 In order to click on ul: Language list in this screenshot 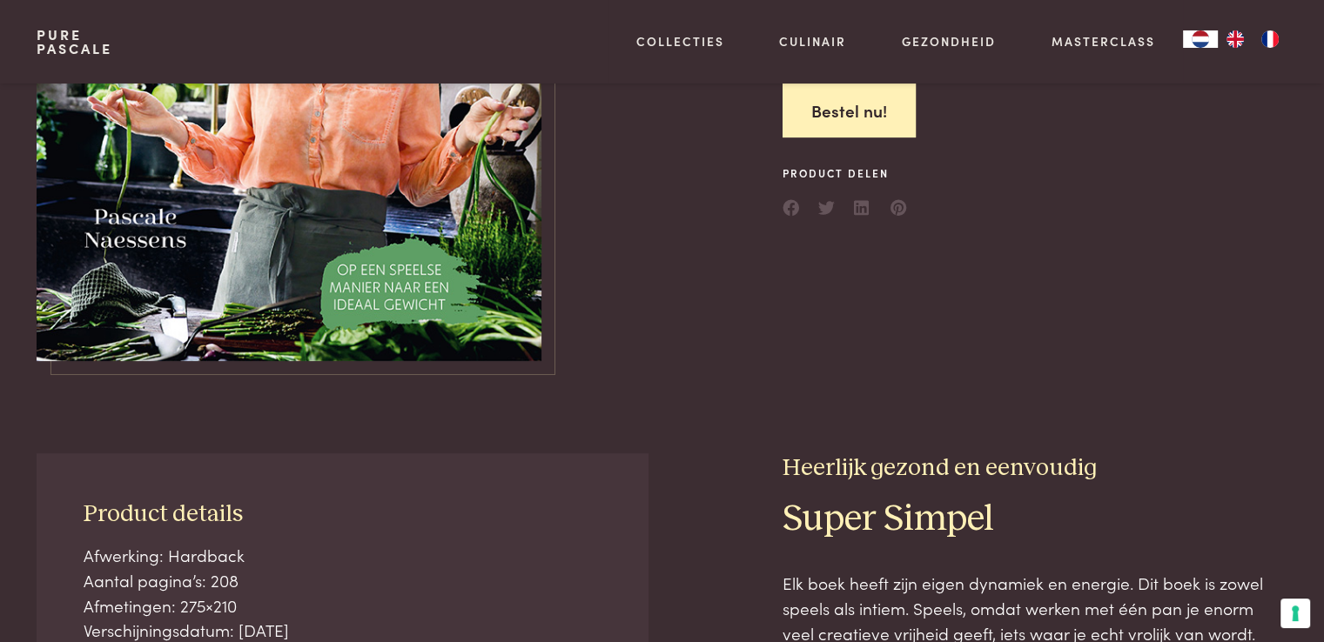, I will do `click(1252, 39)`.